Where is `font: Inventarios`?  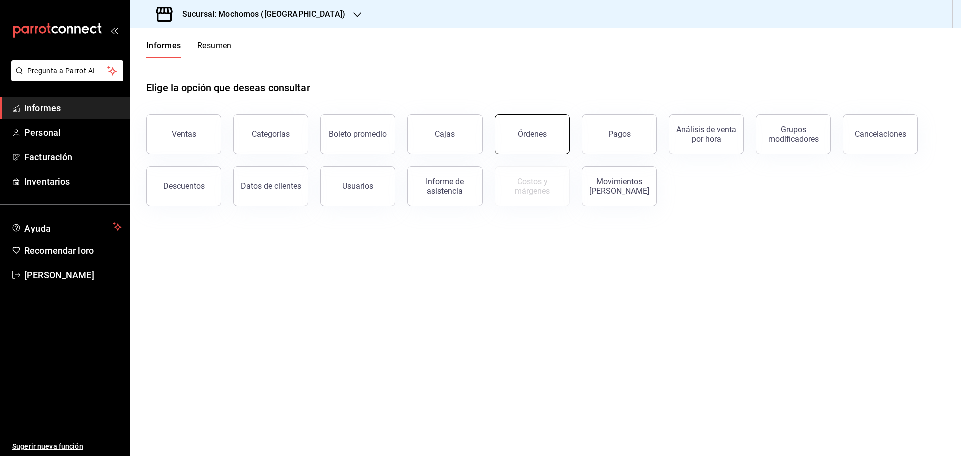 font: Inventarios is located at coordinates (47, 181).